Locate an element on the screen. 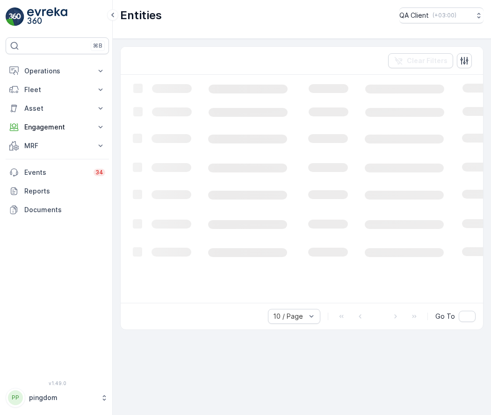 Image resolution: width=491 pixels, height=415 pixels. p: Operations is located at coordinates (57, 71).